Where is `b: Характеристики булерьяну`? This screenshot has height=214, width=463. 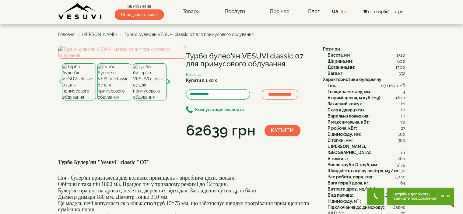
b: Характеристики булерьяну is located at coordinates (352, 79).